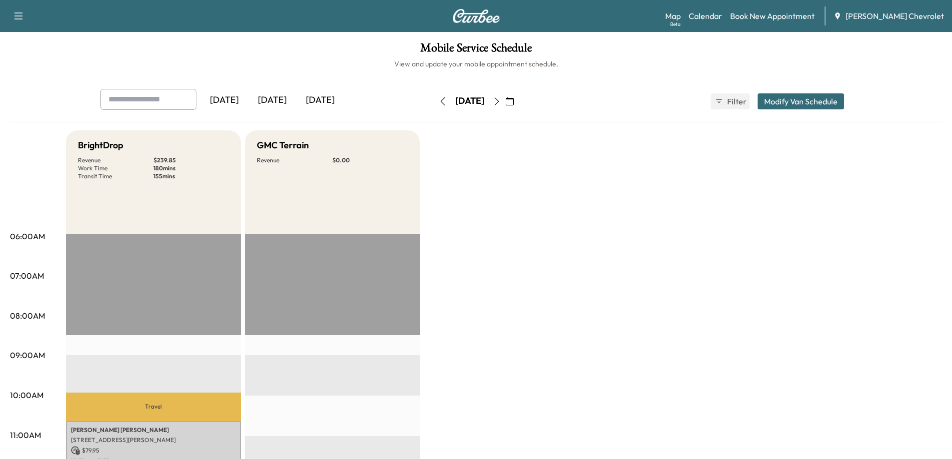  I want to click on p: 180 mins, so click(191, 168).